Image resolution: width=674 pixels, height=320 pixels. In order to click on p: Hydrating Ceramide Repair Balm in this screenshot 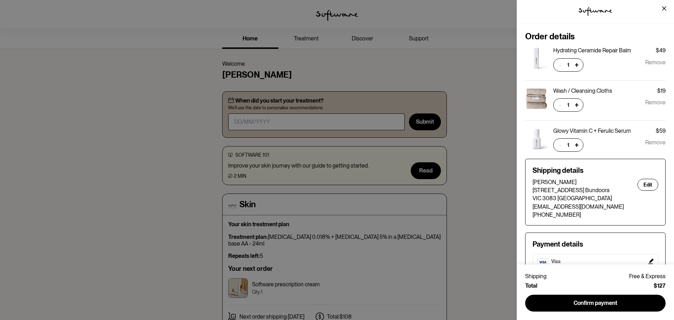, I will do `click(592, 50)`.